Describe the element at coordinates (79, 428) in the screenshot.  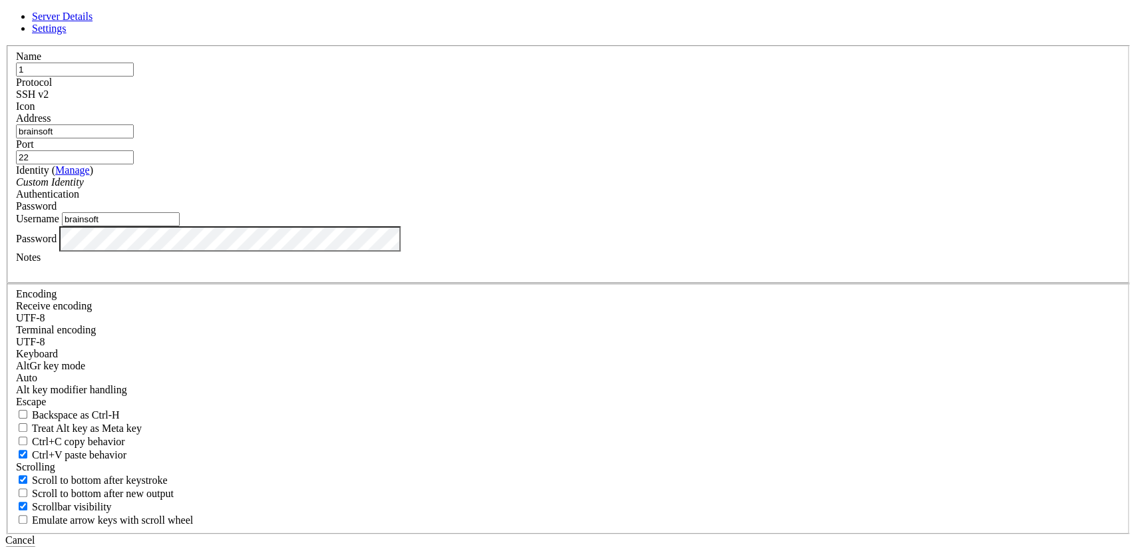
I see `label: Whether the Alt key acts as a Meta key or as a distinct Alt key.` at that location.